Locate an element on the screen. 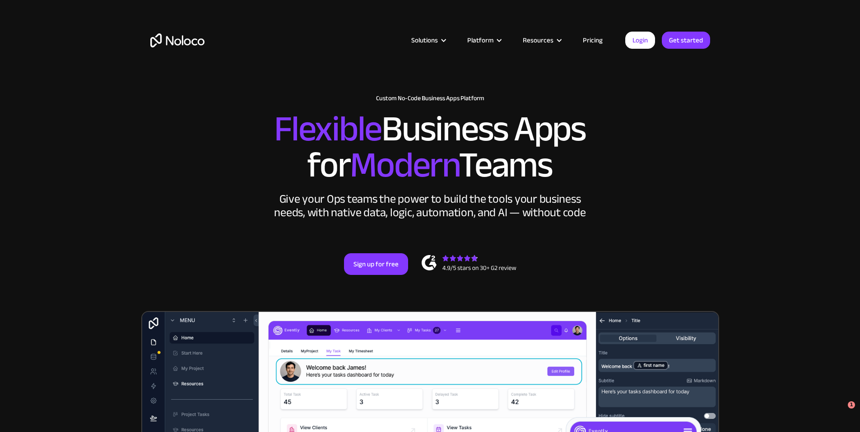 The image size is (860, 432). a: home is located at coordinates (177, 40).